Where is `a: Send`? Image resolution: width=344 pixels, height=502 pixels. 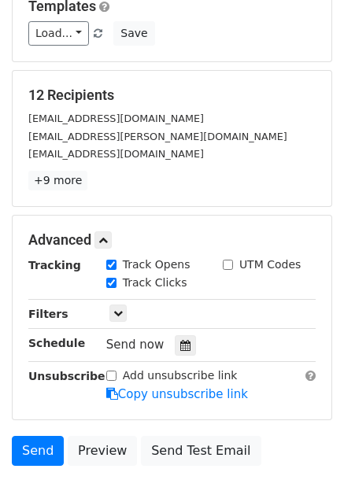
a: Send is located at coordinates (38, 451).